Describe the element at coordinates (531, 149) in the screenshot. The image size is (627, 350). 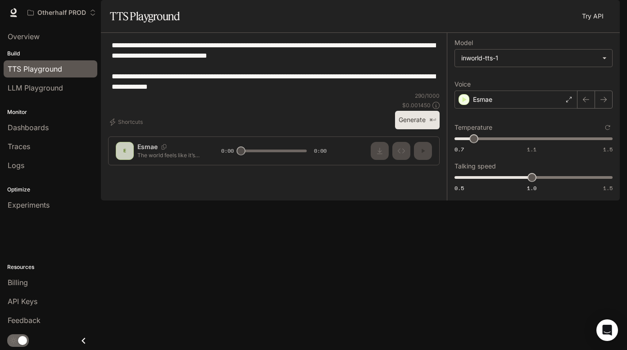
I see `span: 1.1` at that location.